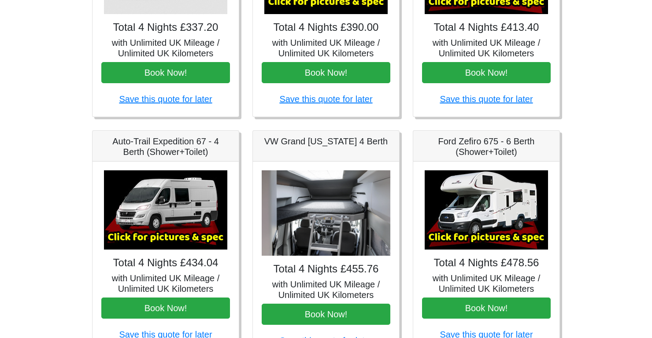 Image resolution: width=652 pixels, height=338 pixels. I want to click on h4: Total 4 Nights £455.76, so click(326, 269).